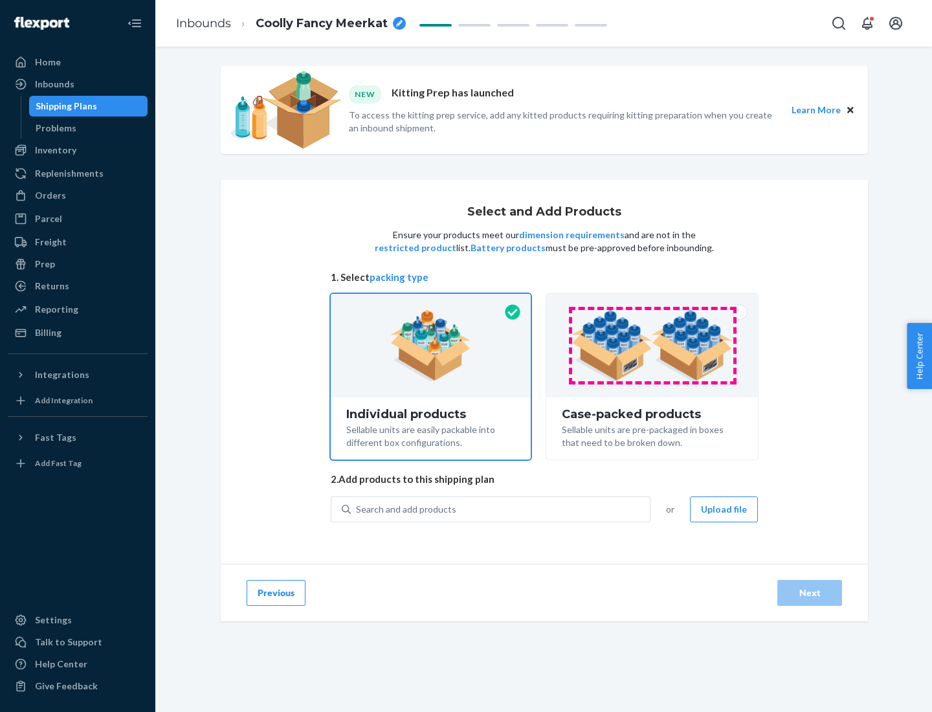 This screenshot has height=712, width=932. I want to click on p: Kitting Prep has launched, so click(452, 94).